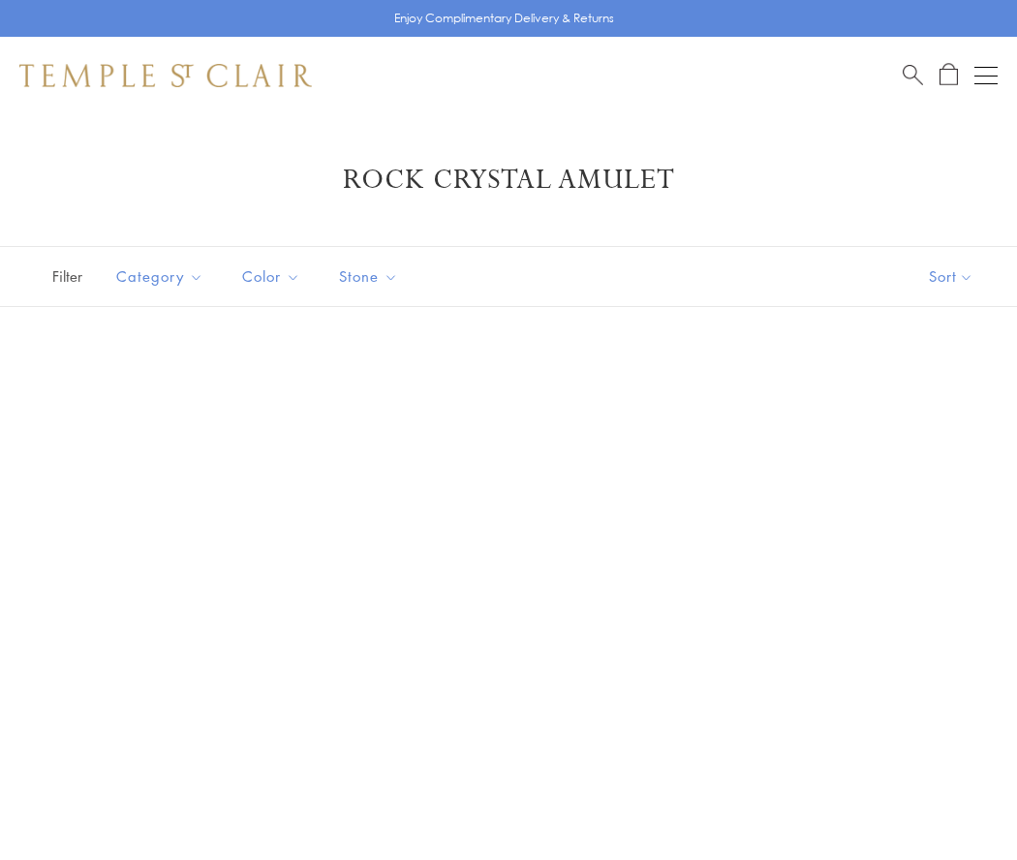  Describe the element at coordinates (166, 76) in the screenshot. I see `img: Temple St. Clair` at that location.